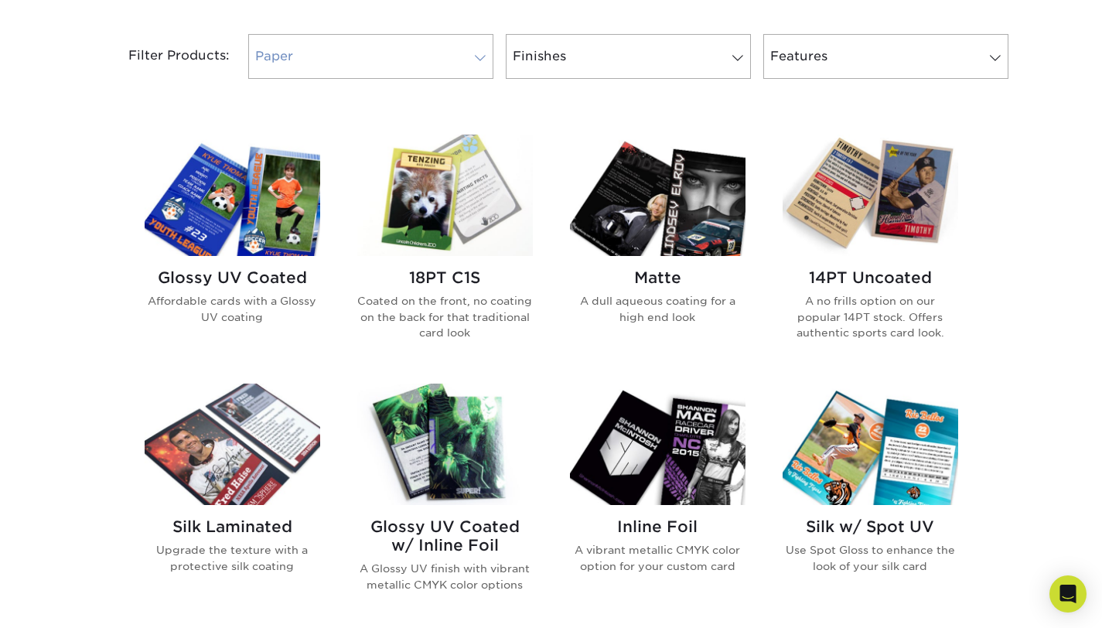 The width and height of the screenshot is (1102, 628). I want to click on h2: 14PT Uncoated, so click(870, 278).